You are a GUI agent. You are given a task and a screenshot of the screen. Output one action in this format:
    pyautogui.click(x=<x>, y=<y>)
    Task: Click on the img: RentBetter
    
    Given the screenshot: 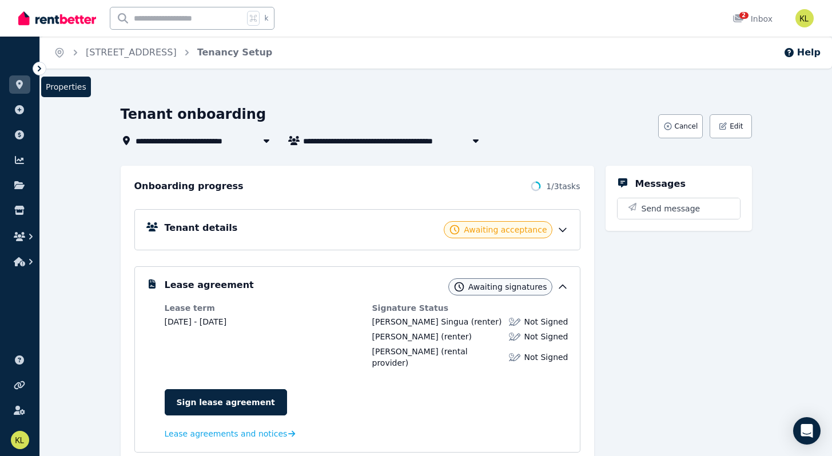 What is the action you would take?
    pyautogui.click(x=57, y=18)
    